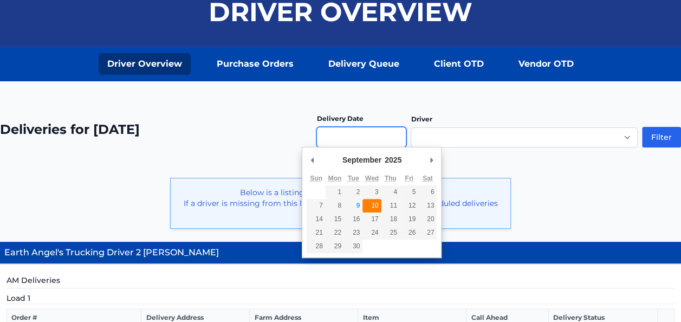 Image resolution: width=681 pixels, height=322 pixels. What do you see at coordinates (428, 205) in the screenshot?
I see `button: 13` at bounding box center [428, 205].